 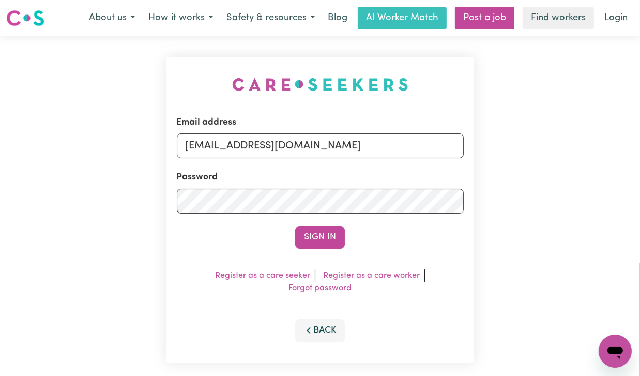 What do you see at coordinates (338, 18) in the screenshot?
I see `a: Blog` at bounding box center [338, 18].